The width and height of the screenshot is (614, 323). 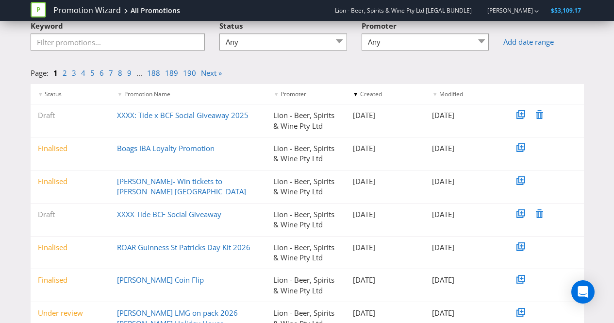 What do you see at coordinates (111, 73) in the screenshot?
I see `a: 7` at bounding box center [111, 73].